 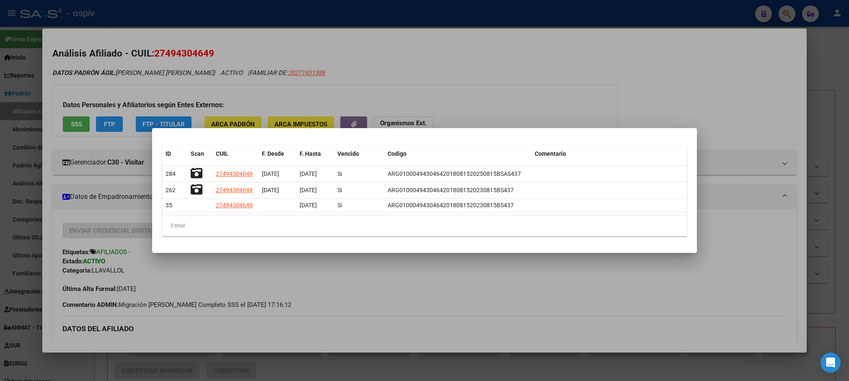 What do you see at coordinates (222, 154) in the screenshot?
I see `span: CUIL` at bounding box center [222, 154].